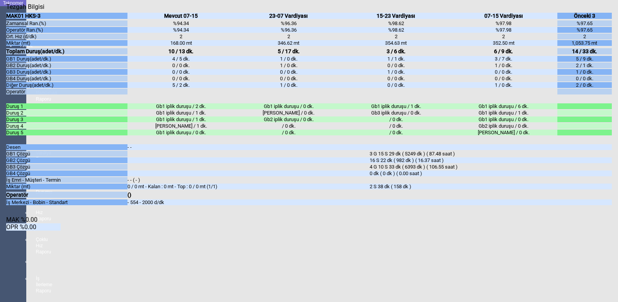 The image size is (618, 302). What do you see at coordinates (27, 7) in the screenshot?
I see `div: Tezgah Bilgisi` at bounding box center [27, 7].